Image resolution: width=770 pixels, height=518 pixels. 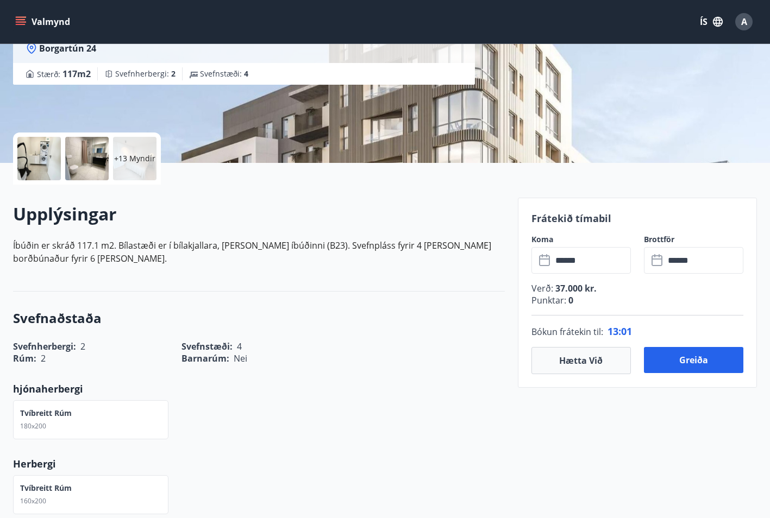 What do you see at coordinates (575, 289) in the screenshot?
I see `span: 37.000 kr.` at bounding box center [575, 289].